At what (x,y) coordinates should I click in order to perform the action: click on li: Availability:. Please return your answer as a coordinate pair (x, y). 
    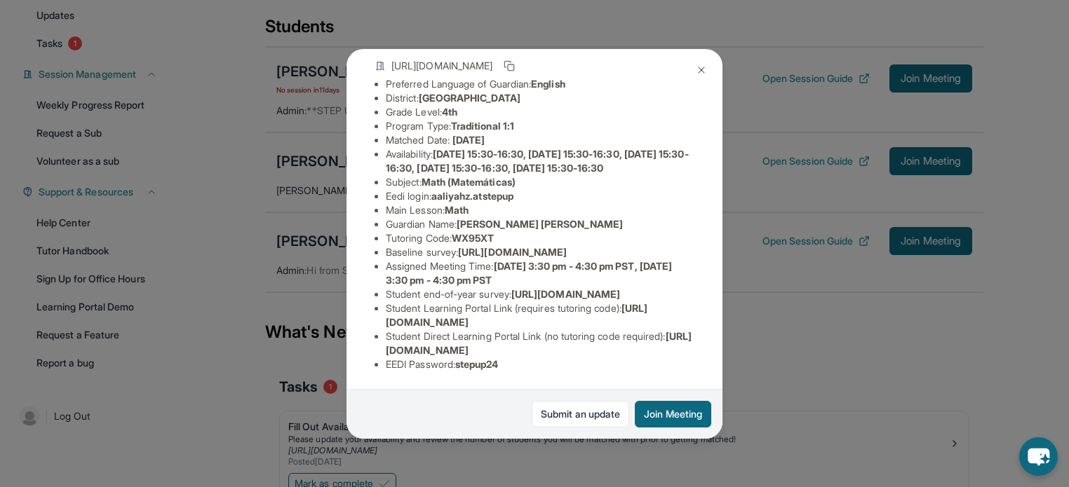
    Looking at the image, I should click on (540, 161).